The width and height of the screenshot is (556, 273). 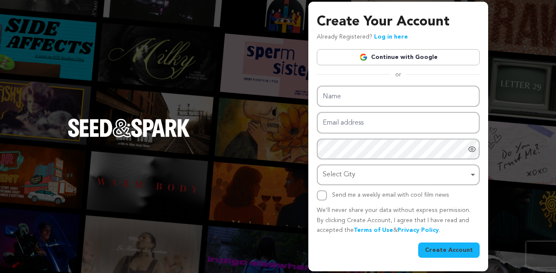 I want to click on p: Already Registered?, so click(x=362, y=37).